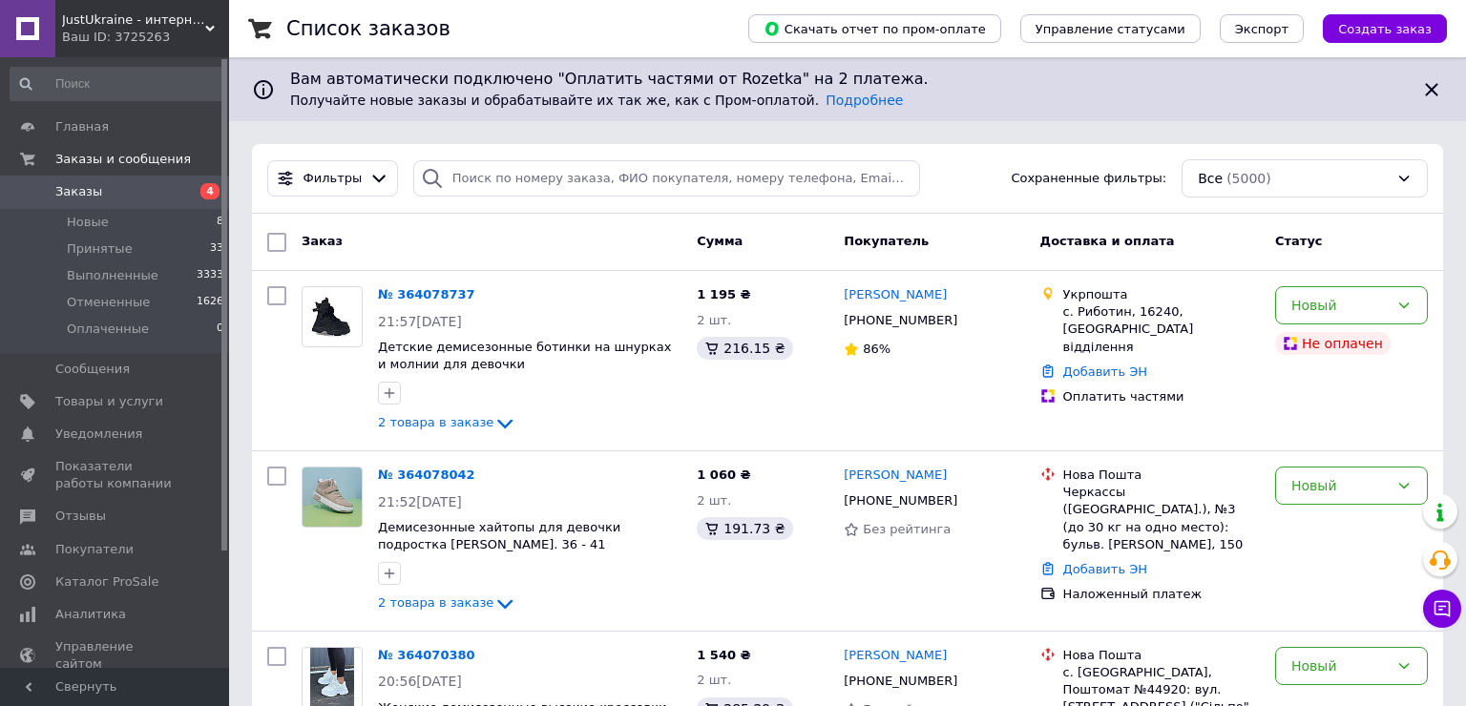 Image resolution: width=1466 pixels, height=706 pixels. Describe the element at coordinates (876, 348) in the screenshot. I see `span: 86%` at that location.